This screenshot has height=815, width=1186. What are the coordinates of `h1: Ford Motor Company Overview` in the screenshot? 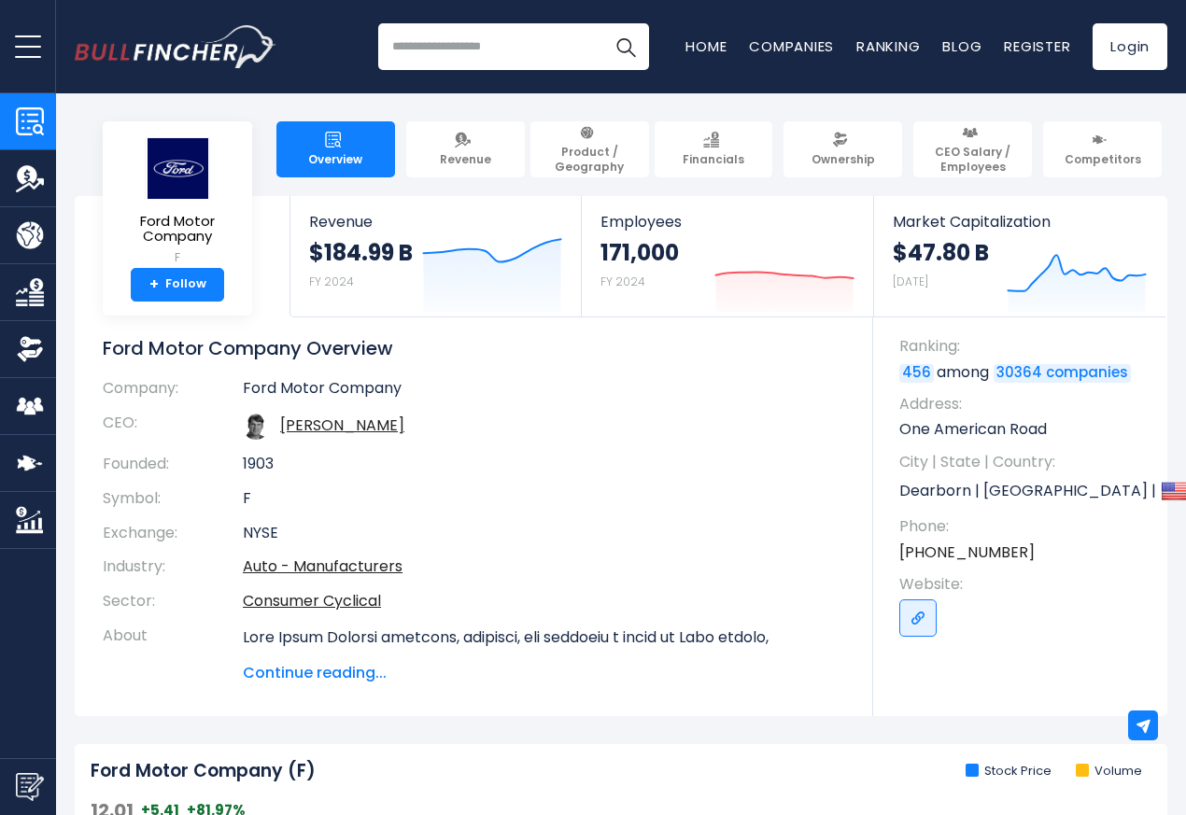 It's located at (473, 348).